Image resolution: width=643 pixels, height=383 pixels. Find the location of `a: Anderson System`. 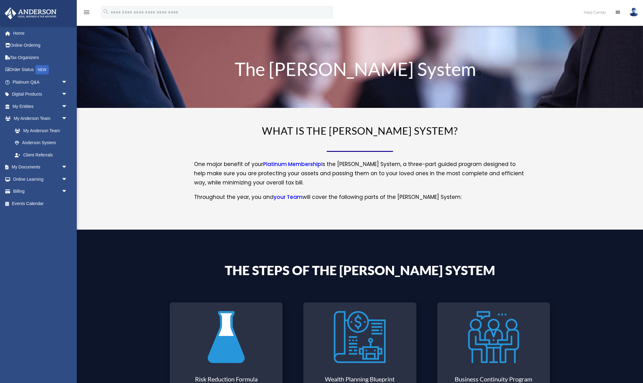

a: Anderson System is located at coordinates (41, 143).